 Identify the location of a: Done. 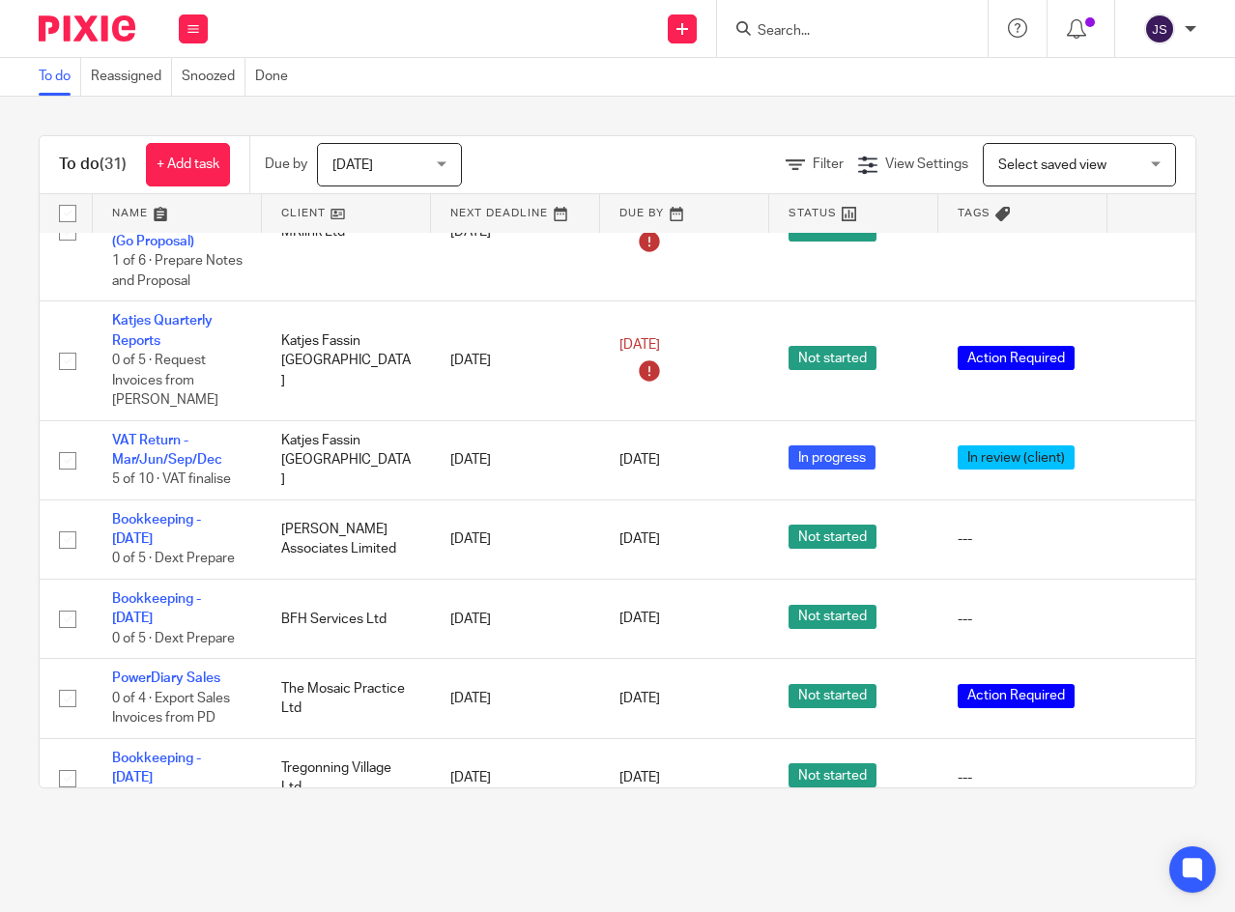
(276, 76).